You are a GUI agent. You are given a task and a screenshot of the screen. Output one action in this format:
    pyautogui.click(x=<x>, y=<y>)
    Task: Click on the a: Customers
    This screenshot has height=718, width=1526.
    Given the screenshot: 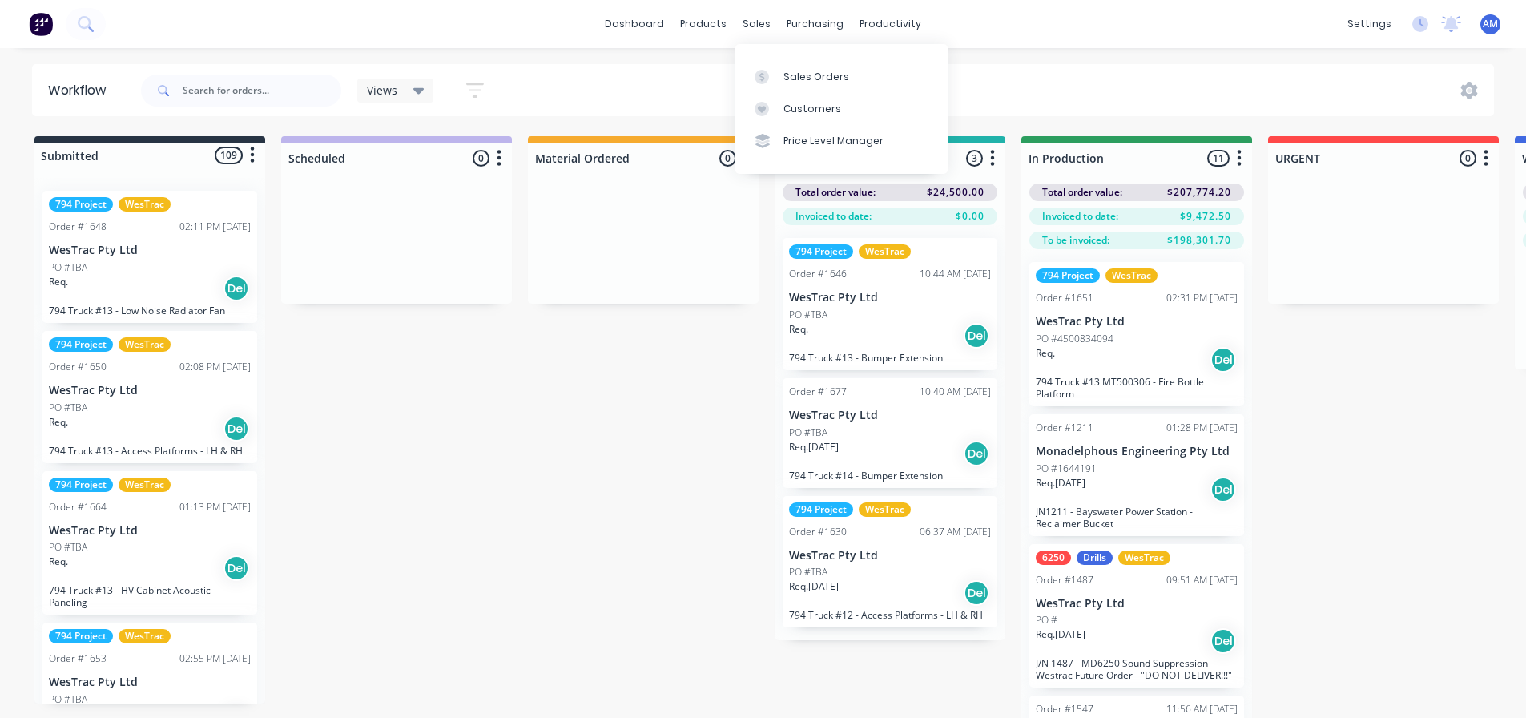 What is the action you would take?
    pyautogui.click(x=841, y=109)
    